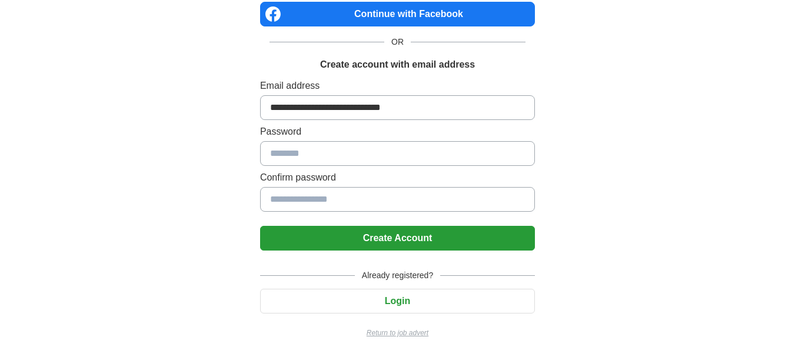  Describe the element at coordinates (397, 301) in the screenshot. I see `a: Login` at that location.